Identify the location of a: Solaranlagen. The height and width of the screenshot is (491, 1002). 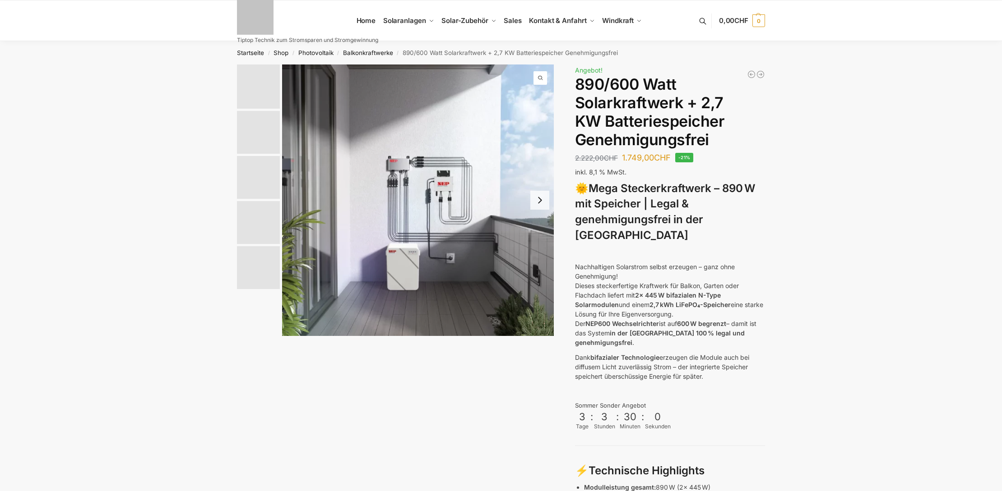
(408, 21).